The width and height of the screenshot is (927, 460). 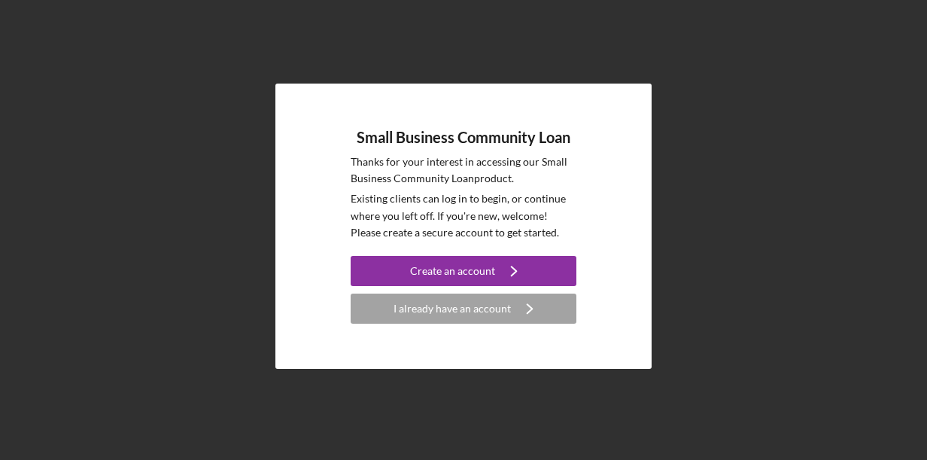 I want to click on button: Create an account, so click(x=464, y=271).